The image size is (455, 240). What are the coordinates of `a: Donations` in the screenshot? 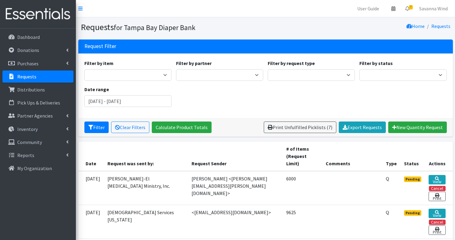 It's located at (38, 50).